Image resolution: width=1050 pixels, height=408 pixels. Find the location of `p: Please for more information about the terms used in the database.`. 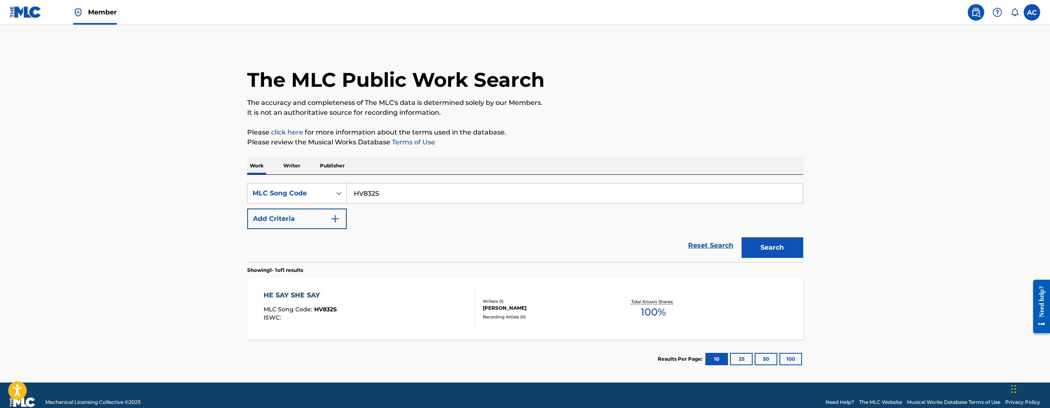

p: Please for more information about the terms used in the database. is located at coordinates (525, 132).